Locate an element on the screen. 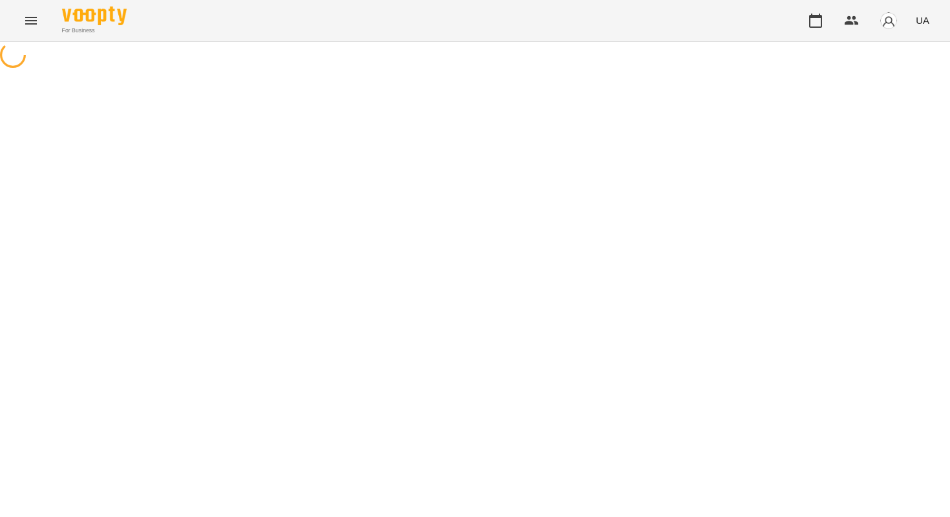  img: Voopty Logo is located at coordinates (94, 16).